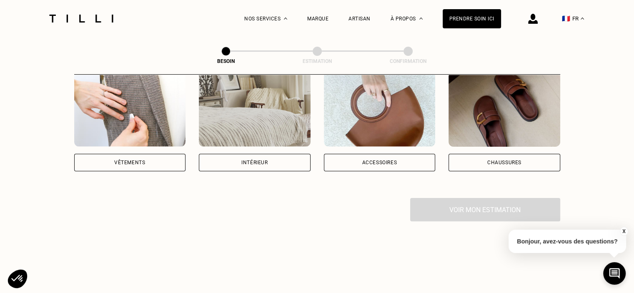  What do you see at coordinates (318, 19) in the screenshot?
I see `a: Marque` at bounding box center [318, 19].